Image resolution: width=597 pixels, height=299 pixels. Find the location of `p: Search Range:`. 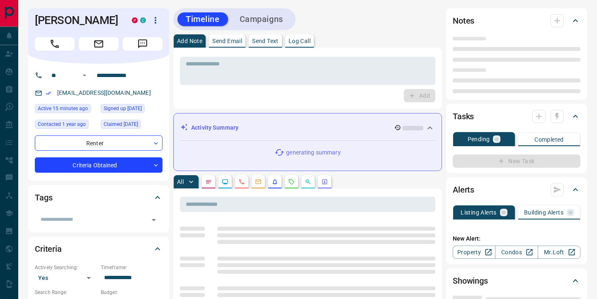

p: Search Range: is located at coordinates (66, 293).